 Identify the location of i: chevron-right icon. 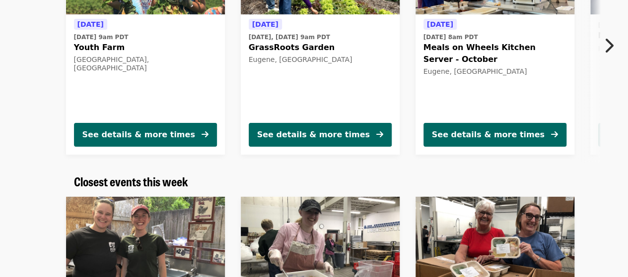
(608, 46).